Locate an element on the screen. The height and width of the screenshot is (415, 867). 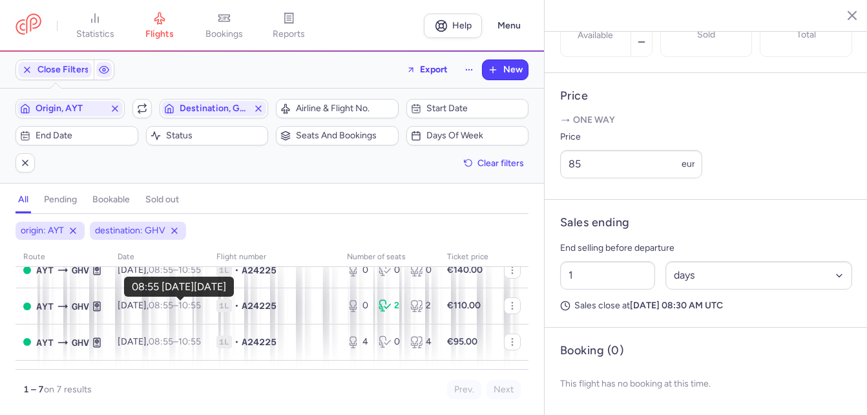
h4: bookable is located at coordinates (111, 200).